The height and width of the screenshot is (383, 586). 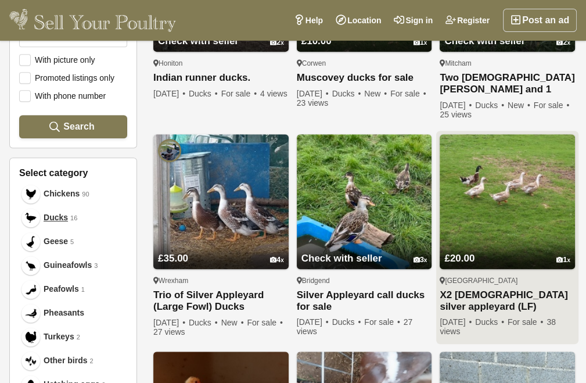 I want to click on h3: Select category, so click(x=73, y=173).